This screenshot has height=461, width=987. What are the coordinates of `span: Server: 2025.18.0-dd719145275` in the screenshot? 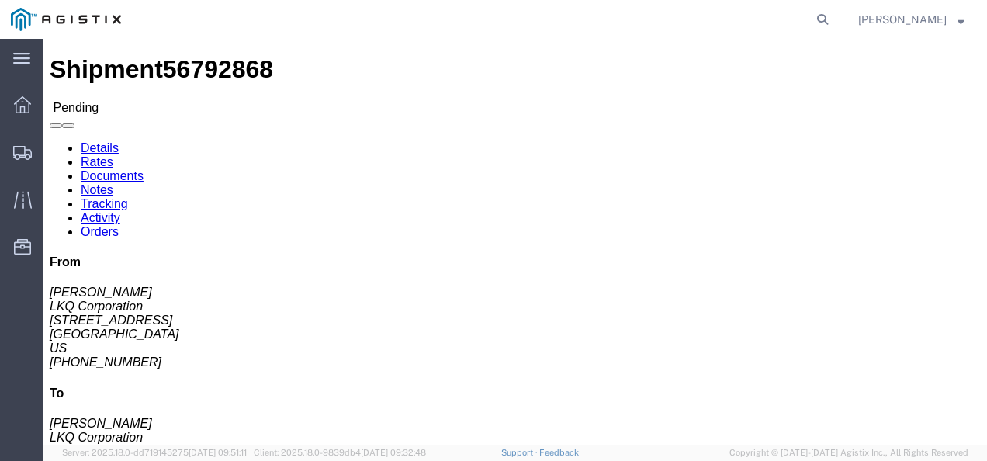 It's located at (154, 452).